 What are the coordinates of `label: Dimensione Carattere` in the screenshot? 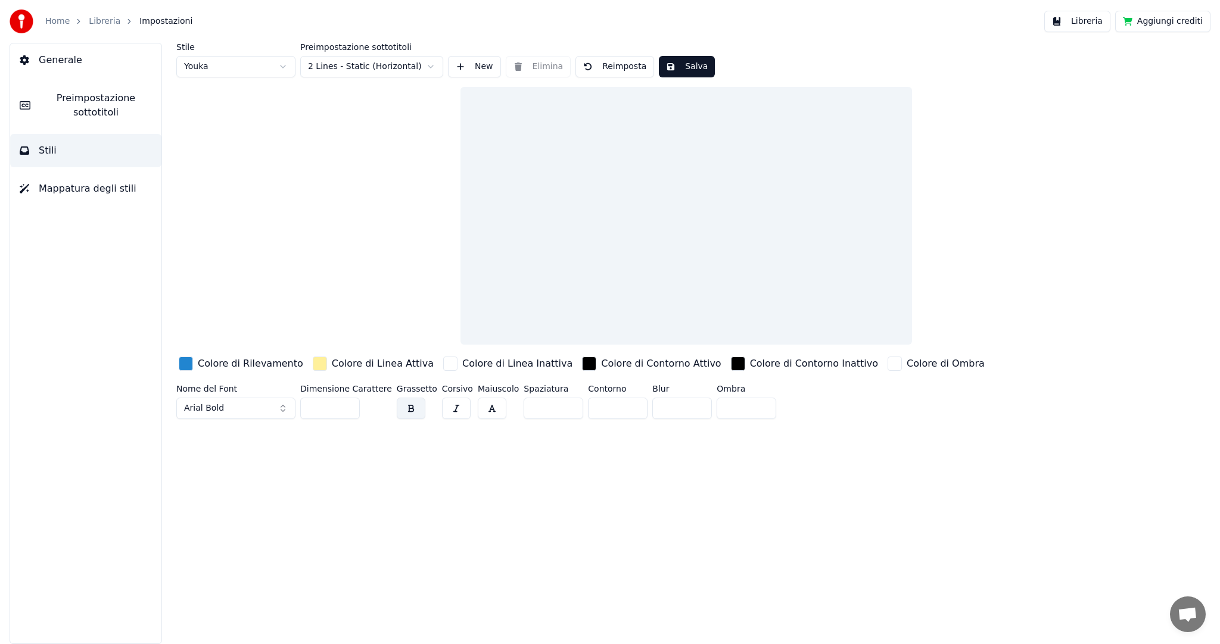 It's located at (346, 389).